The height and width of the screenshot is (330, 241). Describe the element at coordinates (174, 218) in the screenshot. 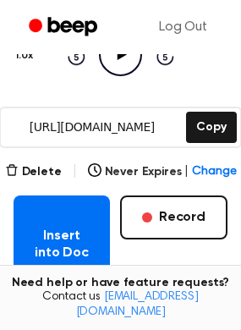

I see `button: Record` at that location.